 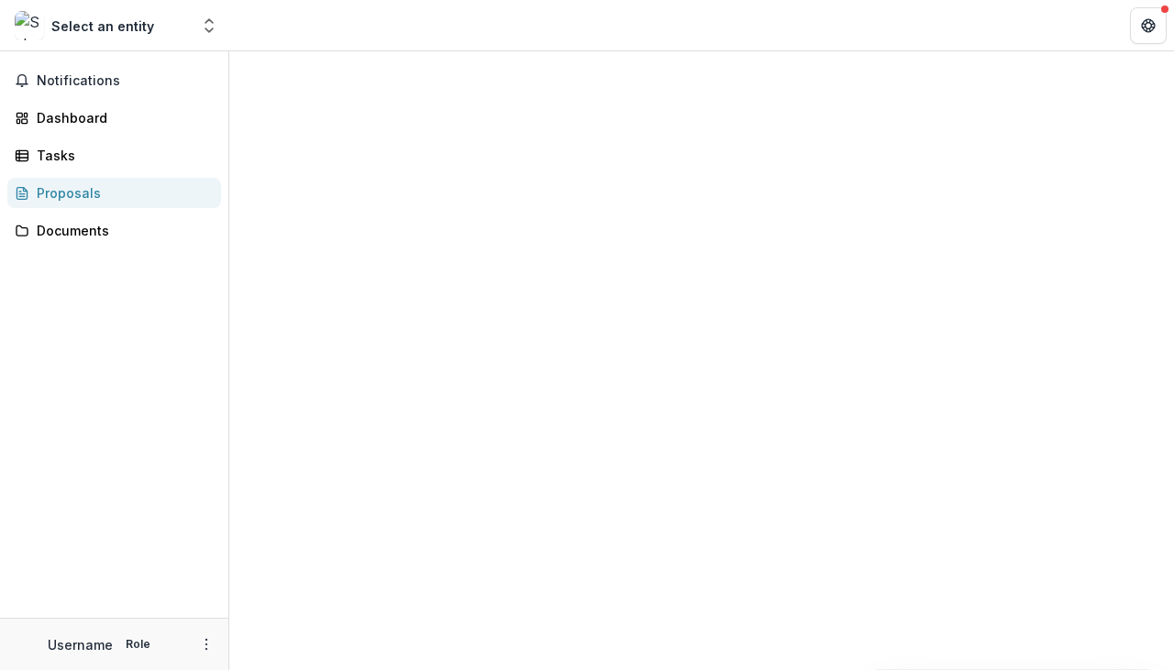 I want to click on a: Proposals, so click(x=114, y=193).